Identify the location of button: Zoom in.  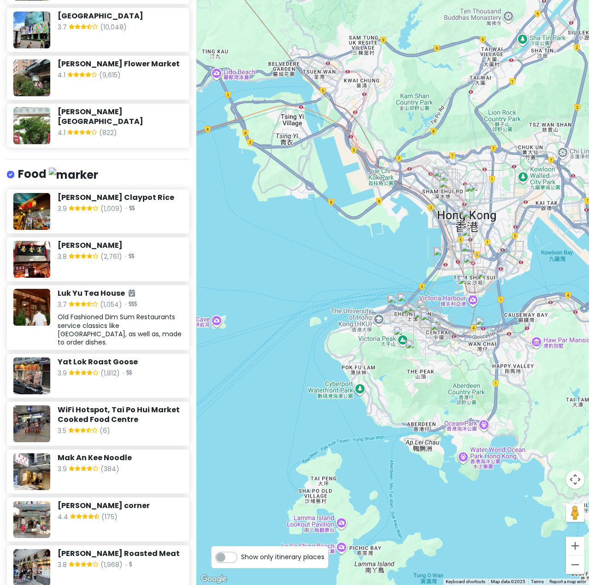
(575, 546).